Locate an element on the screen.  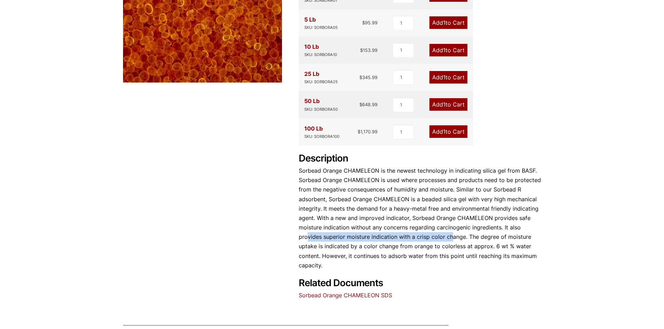
a: Sorbead Orange CHAMELEON SDS is located at coordinates (345, 295).